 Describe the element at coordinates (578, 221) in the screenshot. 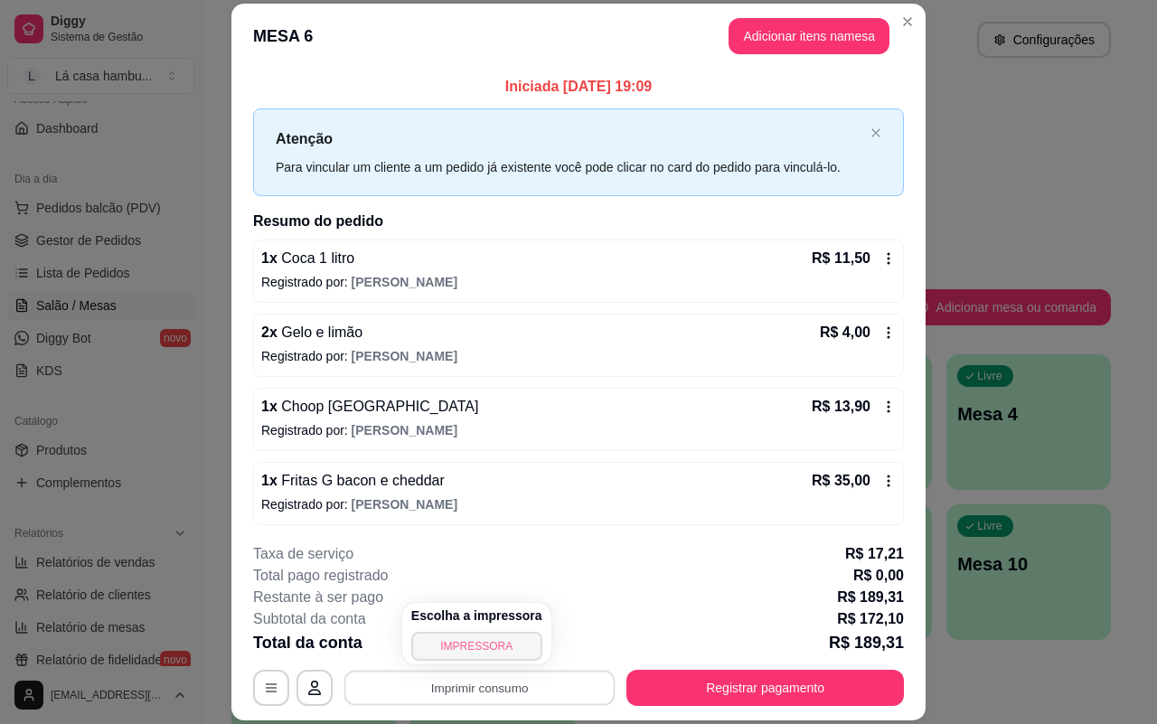

I see `h2: Resumo do pedido` at that location.